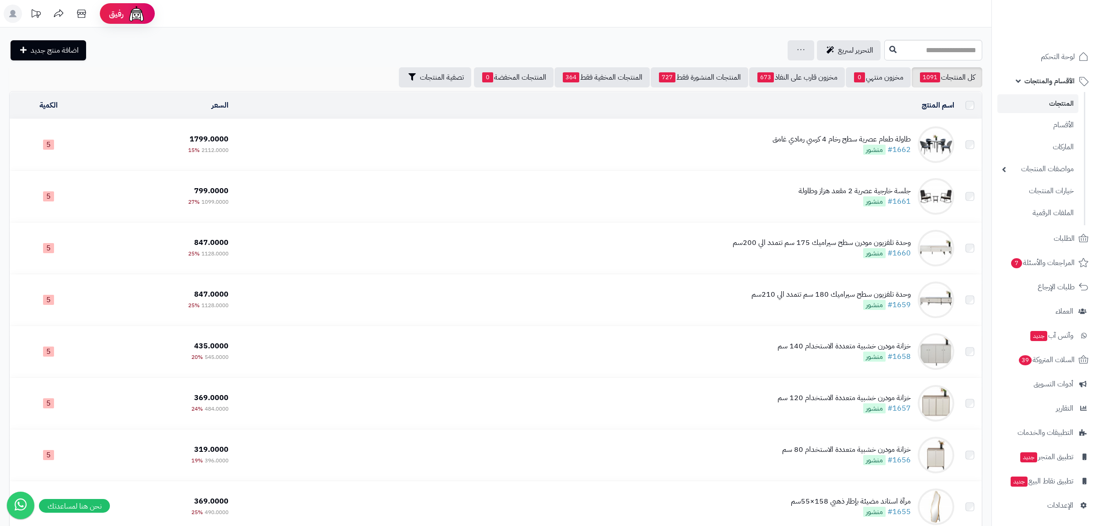  What do you see at coordinates (844, 398) in the screenshot?
I see `div: خزانة مودرن خشبية متعددة الاستخدام 120 سم` at bounding box center [844, 398].